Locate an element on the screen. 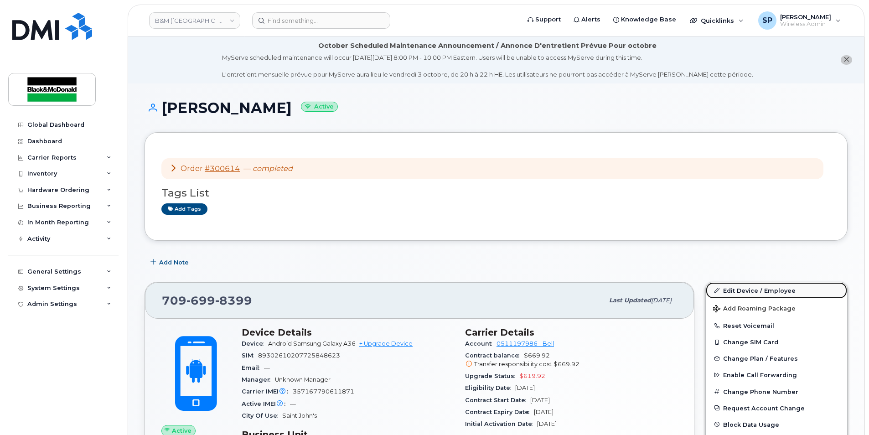 Image resolution: width=869 pixels, height=435 pixels. span: Last updated is located at coordinates (630, 300).